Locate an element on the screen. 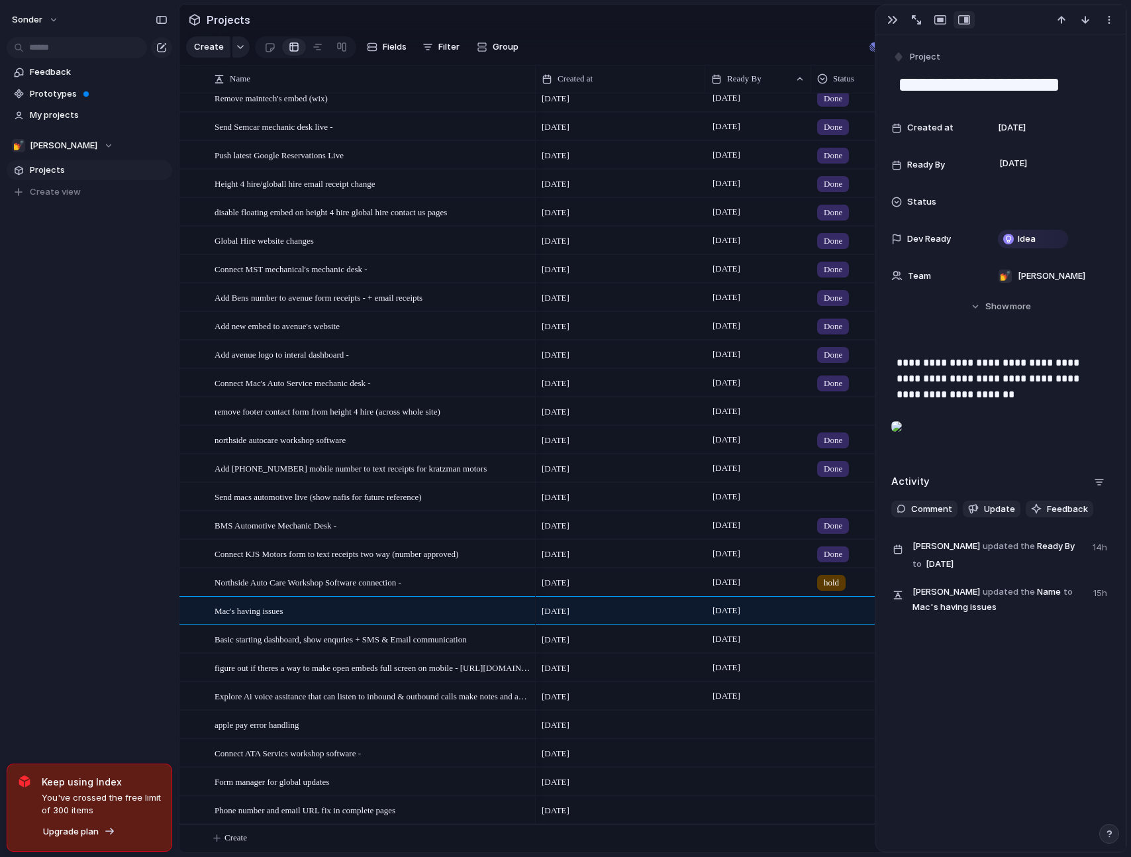 This screenshot has width=1131, height=857. span: Update is located at coordinates (999, 509).